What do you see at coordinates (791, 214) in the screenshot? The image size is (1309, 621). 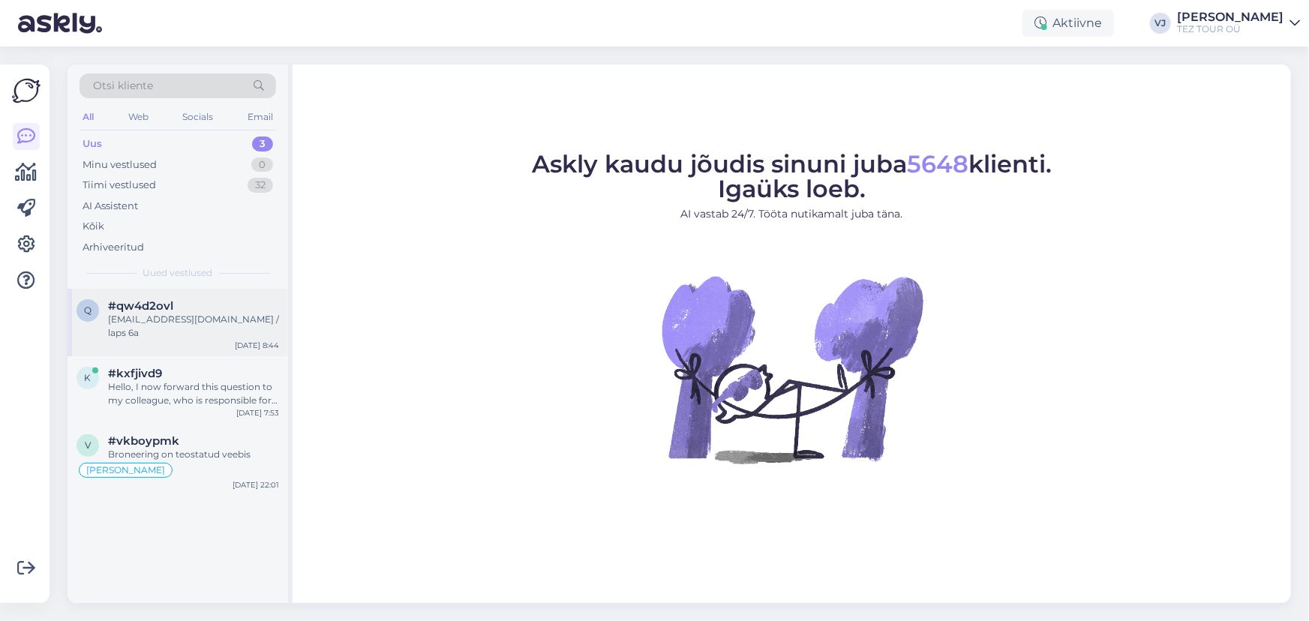 I see `p: AI vastab 24/7. Tööta nutikamalt juba täna.` at bounding box center [791, 214].